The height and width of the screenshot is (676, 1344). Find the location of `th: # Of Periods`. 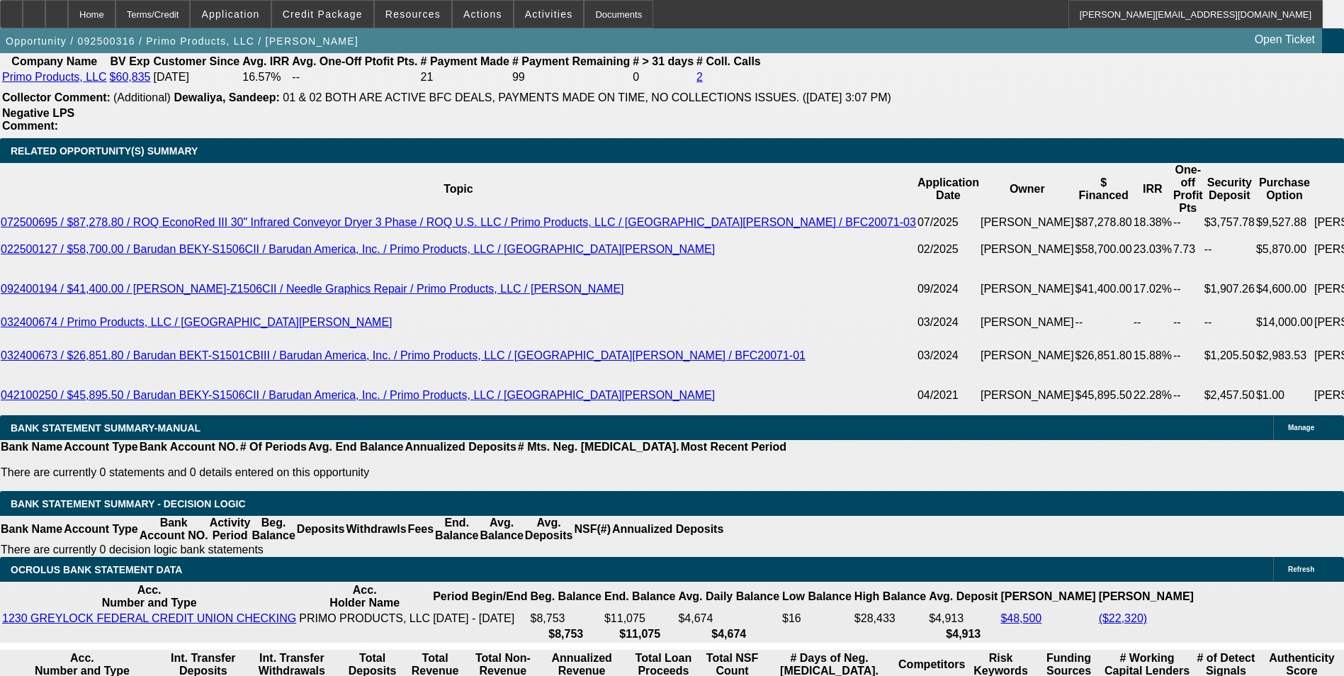

th: # Of Periods is located at coordinates (274, 447).